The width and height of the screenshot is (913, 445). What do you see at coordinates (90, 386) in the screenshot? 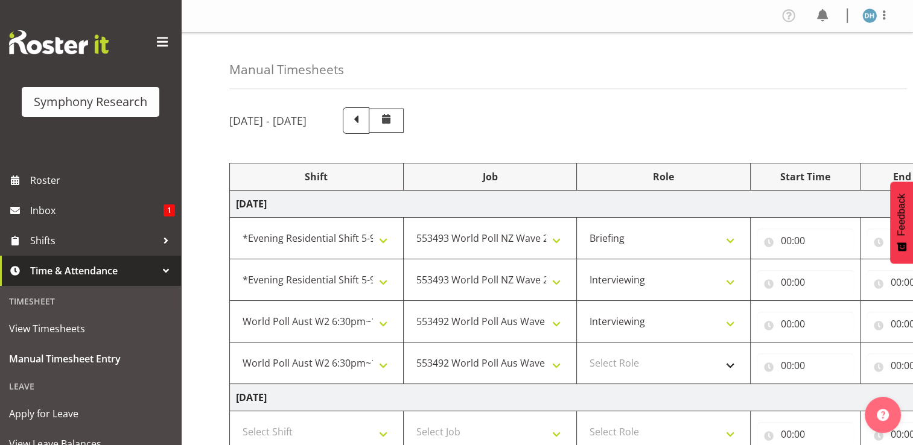
I see `div: Leave` at bounding box center [90, 386].